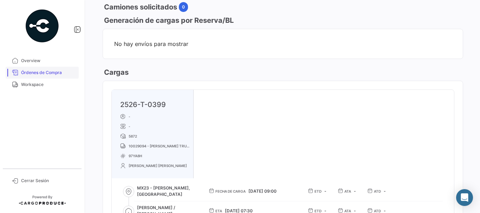  Describe the element at coordinates (168, 20) in the screenshot. I see `h3: Generación de cargas por Reserva/BL` at that location.